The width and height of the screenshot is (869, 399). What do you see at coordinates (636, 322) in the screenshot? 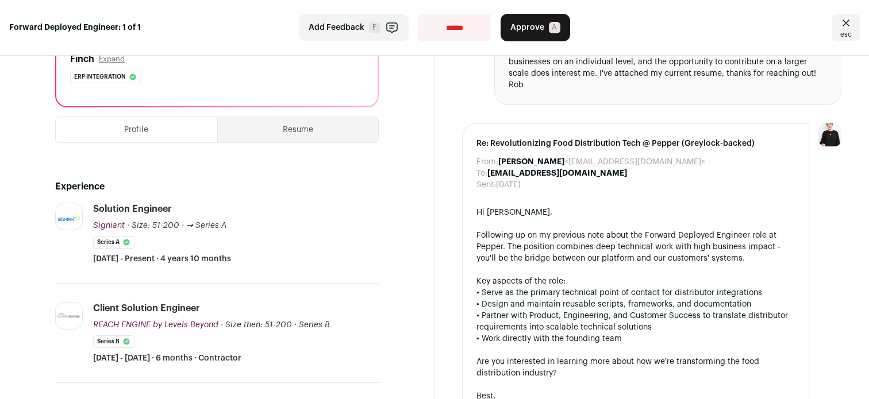
I see `div: • Partner with Product, Engineering, and Customer Success to translate distributor requirements i...` at bounding box center [636, 322].